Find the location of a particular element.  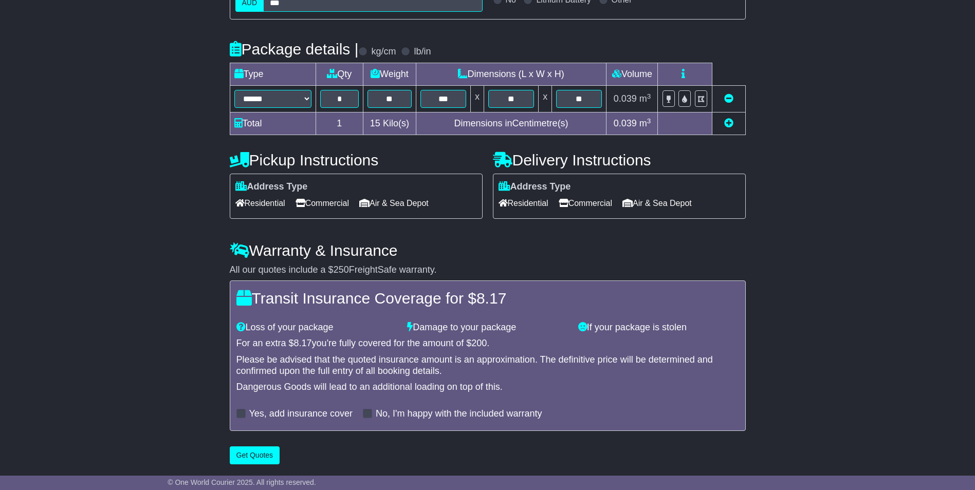

td: Dimensions (L x W x H) is located at coordinates (511, 75).